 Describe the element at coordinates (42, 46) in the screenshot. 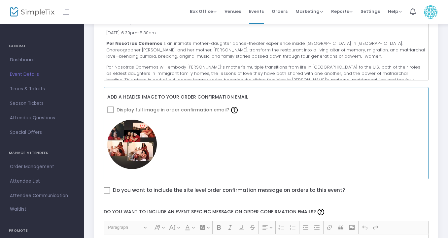

I see `h4: GENERAL` at that location.